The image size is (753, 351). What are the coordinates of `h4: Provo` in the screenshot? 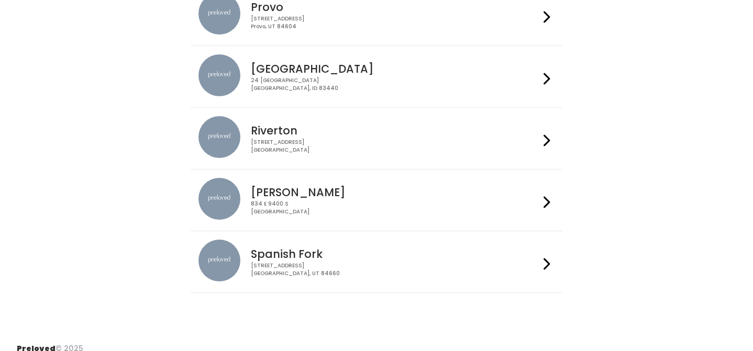 It's located at (395, 7).